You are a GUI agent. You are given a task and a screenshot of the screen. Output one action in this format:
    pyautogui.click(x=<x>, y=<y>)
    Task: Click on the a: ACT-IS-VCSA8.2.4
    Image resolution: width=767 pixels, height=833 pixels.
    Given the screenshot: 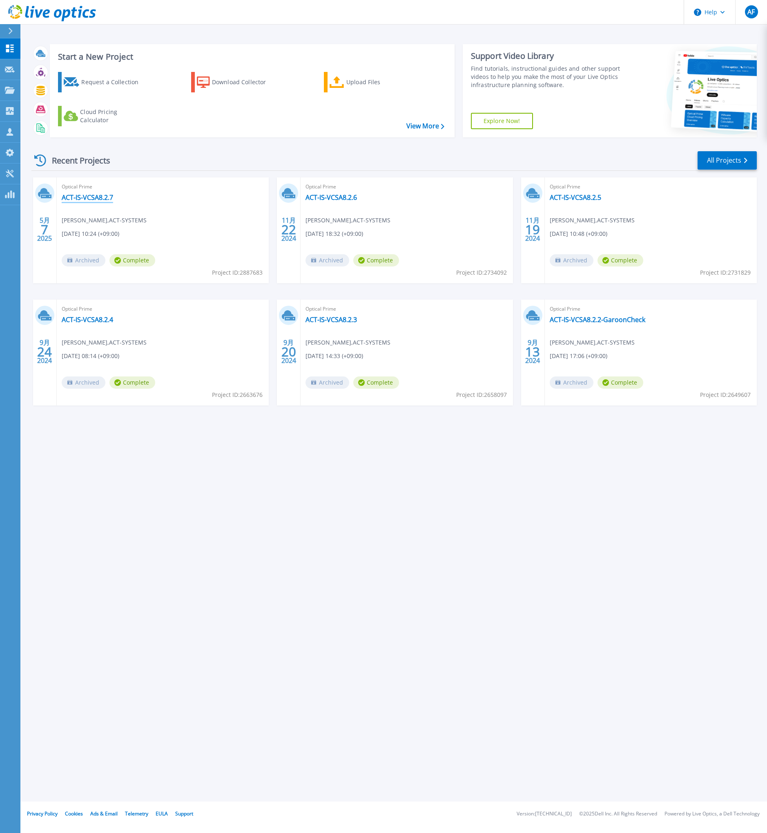 What is the action you would take?
    pyautogui.click(x=87, y=319)
    